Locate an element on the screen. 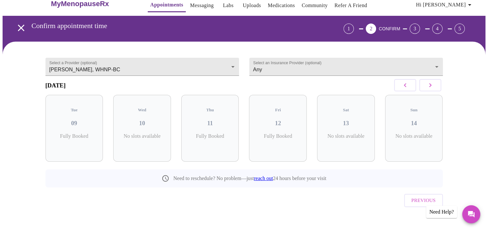  h3: Confirm appointment time is located at coordinates (170, 26).